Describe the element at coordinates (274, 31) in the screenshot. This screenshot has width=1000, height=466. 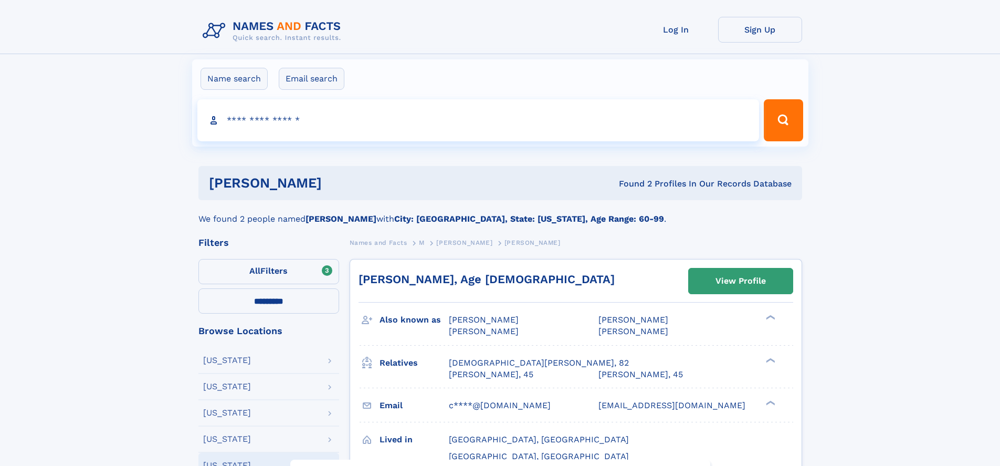
I see `img: Logo Names and Facts` at that location.